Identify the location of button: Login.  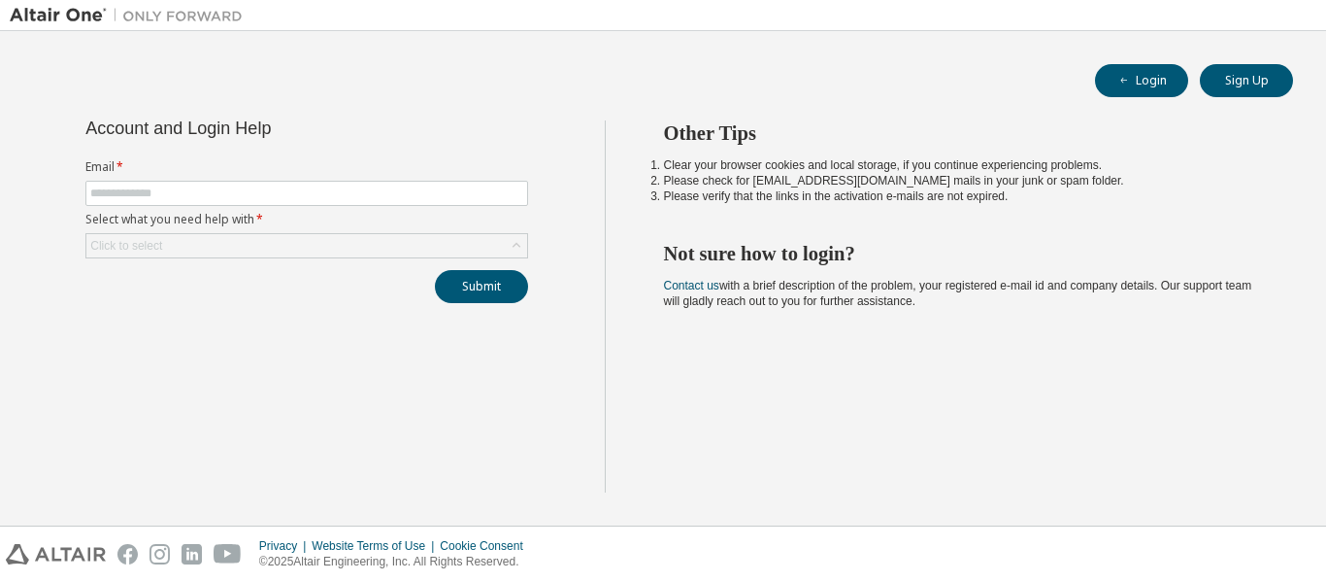
(1142, 81).